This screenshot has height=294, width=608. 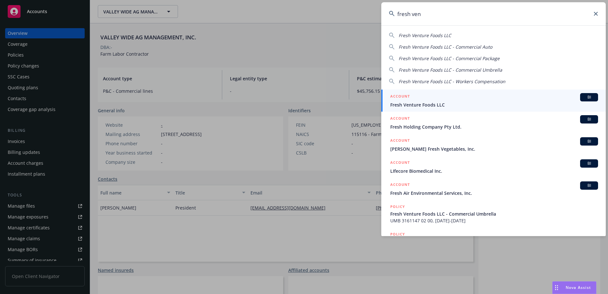 What do you see at coordinates (493, 123) in the screenshot?
I see `a: ACCOUNTBIFresh Holding Company Pty Ltd.` at bounding box center [493, 123].